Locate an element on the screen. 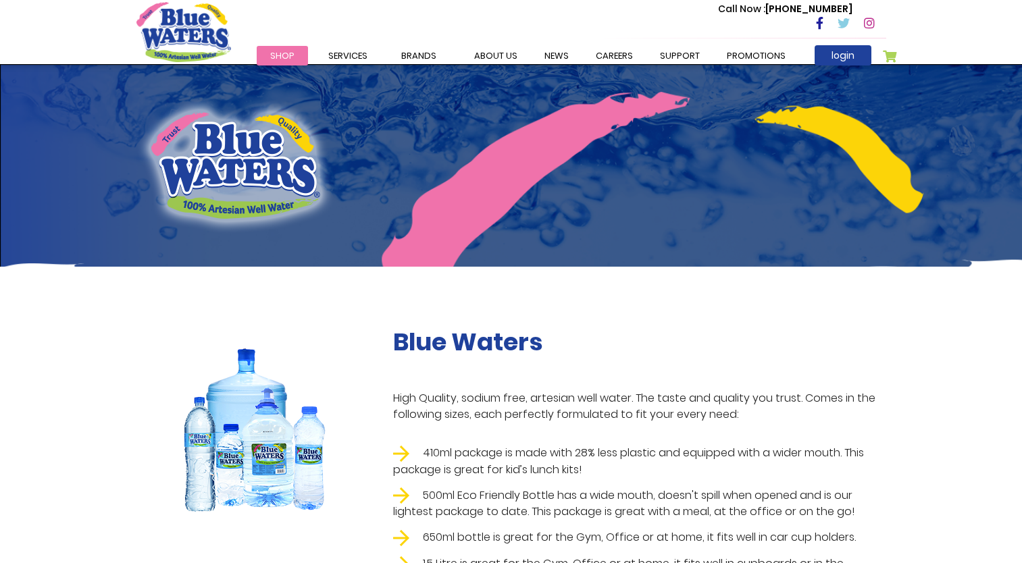 The width and height of the screenshot is (1022, 563). a: News is located at coordinates (556, 55).